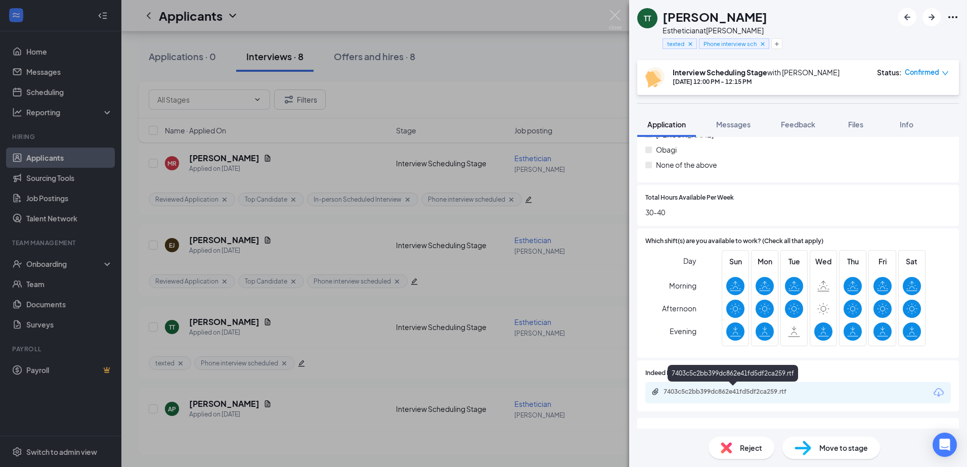  Describe the element at coordinates (922, 72) in the screenshot. I see `span: Confirmed` at that location.